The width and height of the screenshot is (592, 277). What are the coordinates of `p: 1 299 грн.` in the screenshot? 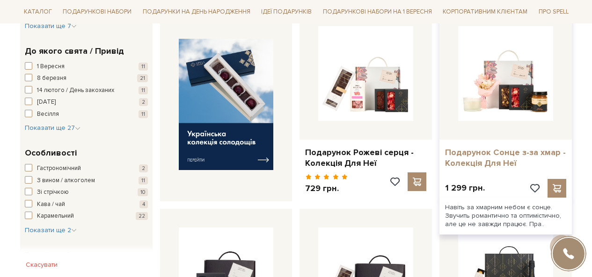 It's located at (464, 188).